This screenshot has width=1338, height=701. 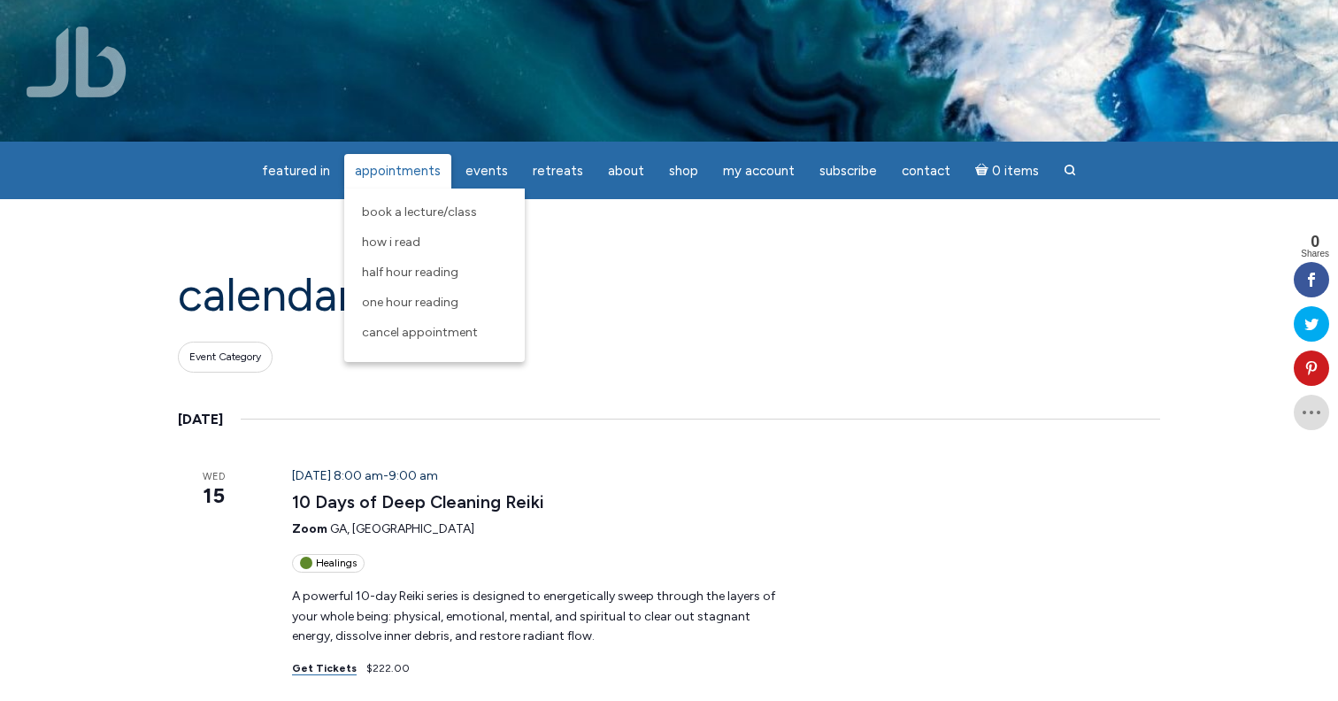 I want to click on span: 9:00 am, so click(x=413, y=475).